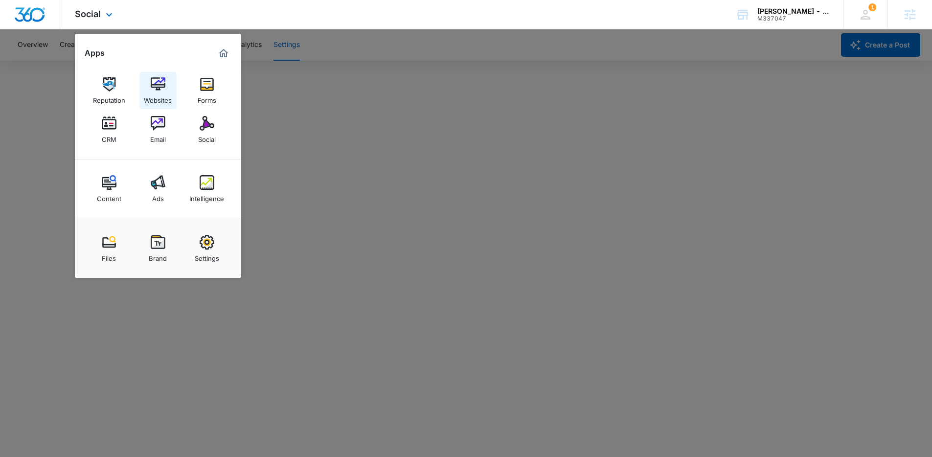 This screenshot has height=457, width=932. Describe the element at coordinates (109, 189) in the screenshot. I see `a: Content` at that location.